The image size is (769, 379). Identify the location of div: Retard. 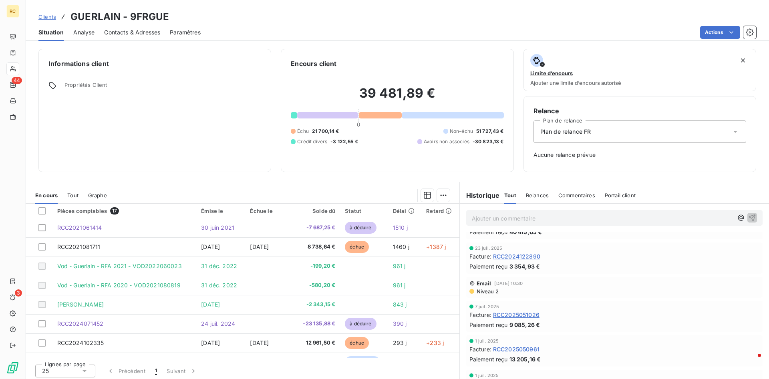
(440, 211).